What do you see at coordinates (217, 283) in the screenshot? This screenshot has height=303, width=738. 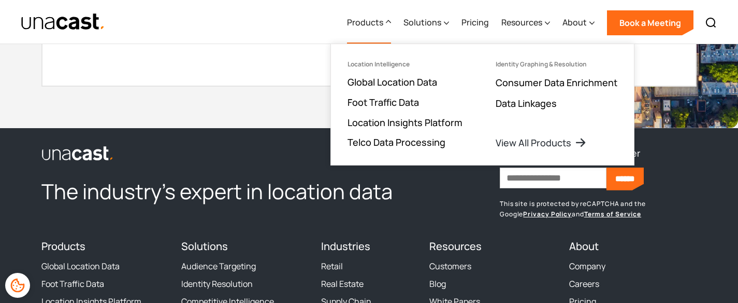 I see `a: Identity Resolution` at bounding box center [217, 283].